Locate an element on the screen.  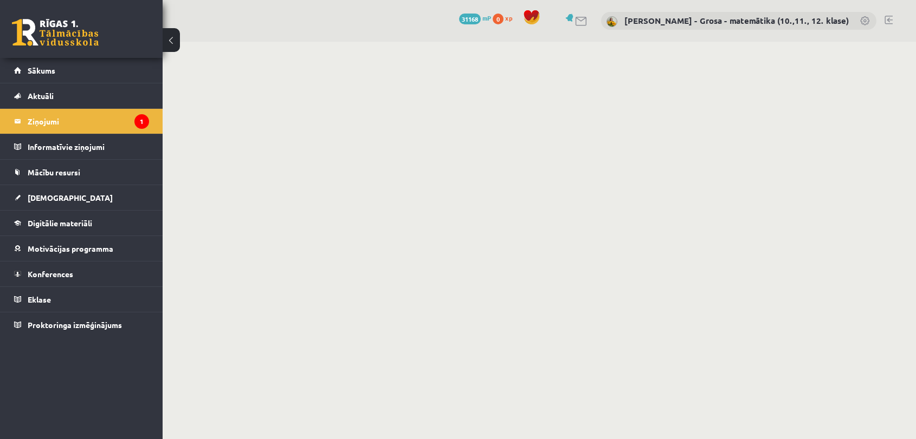
span: xp is located at coordinates (508, 18).